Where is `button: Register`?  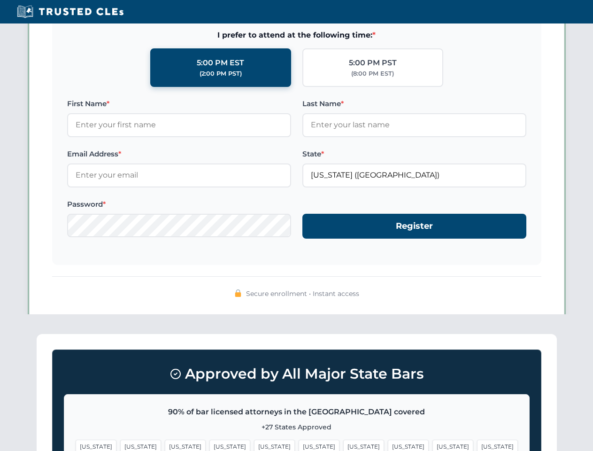
button: Register is located at coordinates (414, 226).